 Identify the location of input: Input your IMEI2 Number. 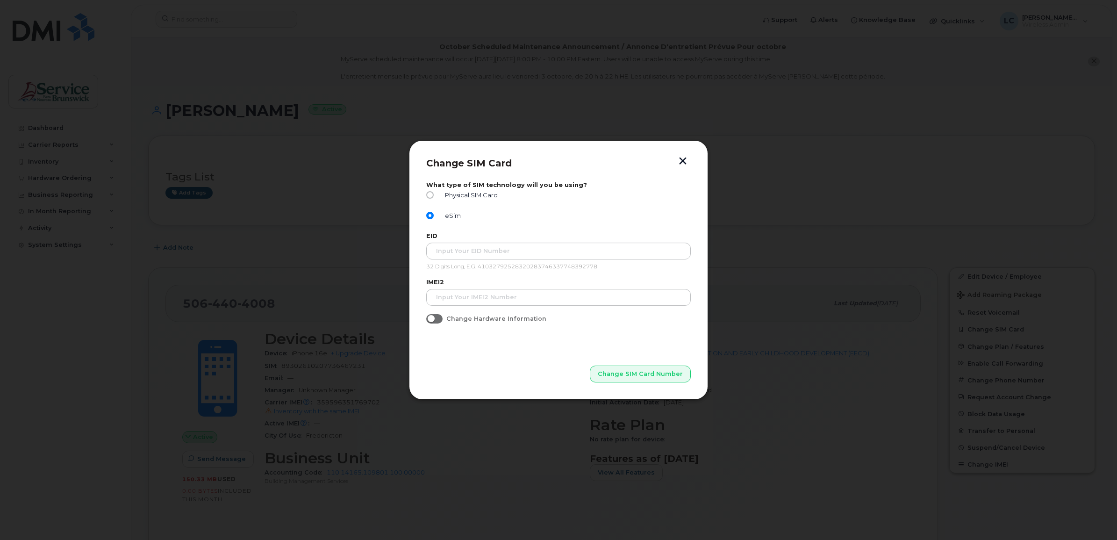
(558, 297).